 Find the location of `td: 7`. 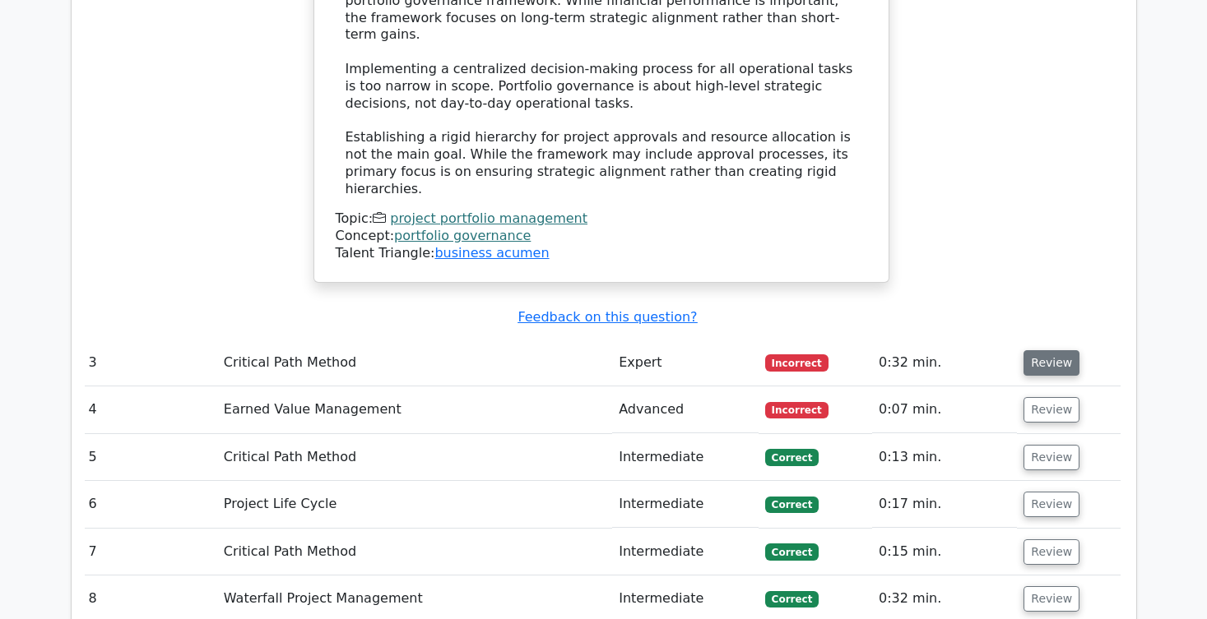

td: 7 is located at coordinates (150, 552).